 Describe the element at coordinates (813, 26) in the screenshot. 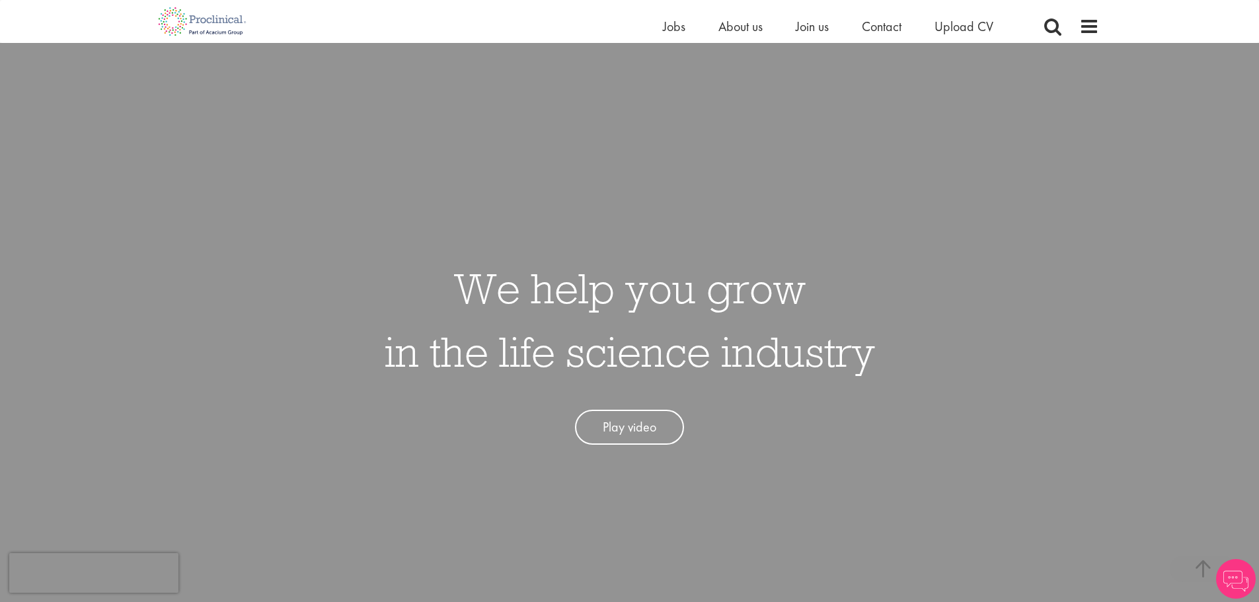

I see `a: Join us` at that location.